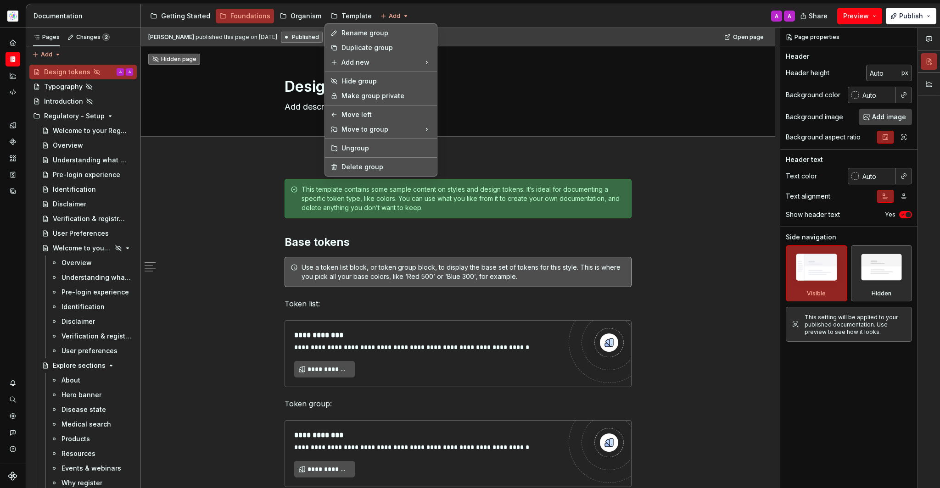 Image resolution: width=940 pixels, height=488 pixels. I want to click on div: Ungroup, so click(387, 148).